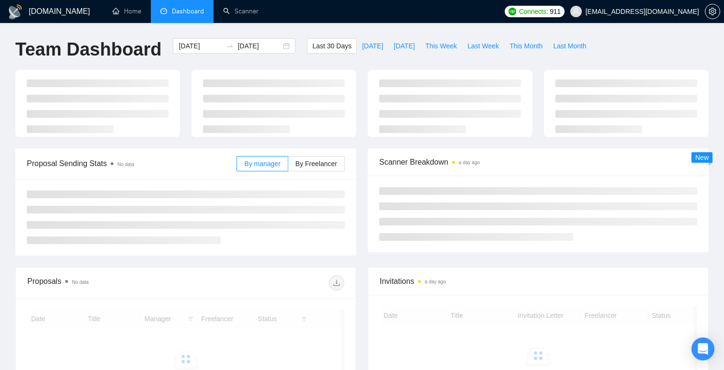 Image resolution: width=724 pixels, height=370 pixels. I want to click on span: Last 30 Days, so click(332, 46).